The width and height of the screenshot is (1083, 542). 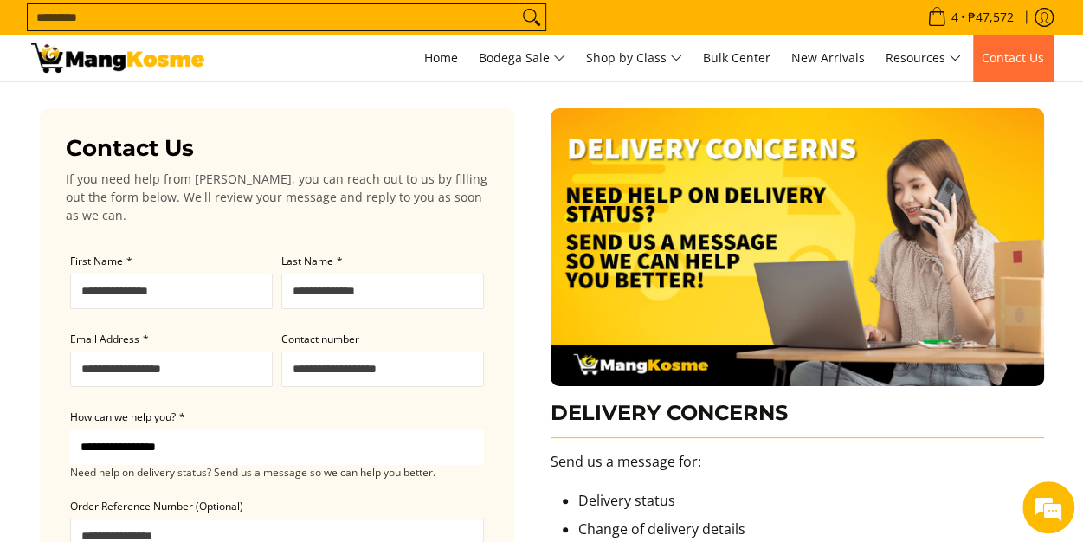 I want to click on span: Contact number, so click(x=320, y=339).